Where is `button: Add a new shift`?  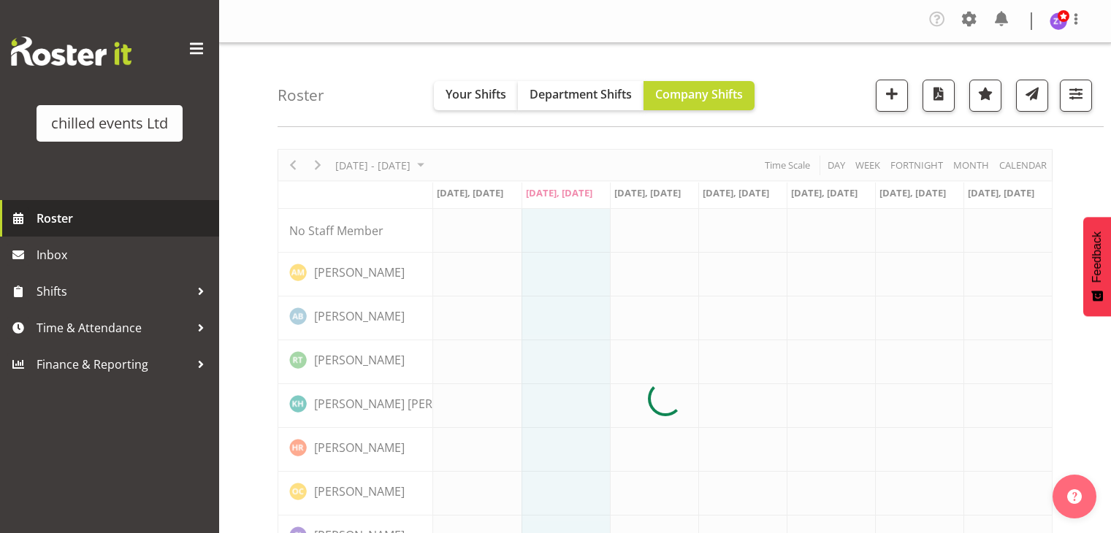 button: Add a new shift is located at coordinates (892, 96).